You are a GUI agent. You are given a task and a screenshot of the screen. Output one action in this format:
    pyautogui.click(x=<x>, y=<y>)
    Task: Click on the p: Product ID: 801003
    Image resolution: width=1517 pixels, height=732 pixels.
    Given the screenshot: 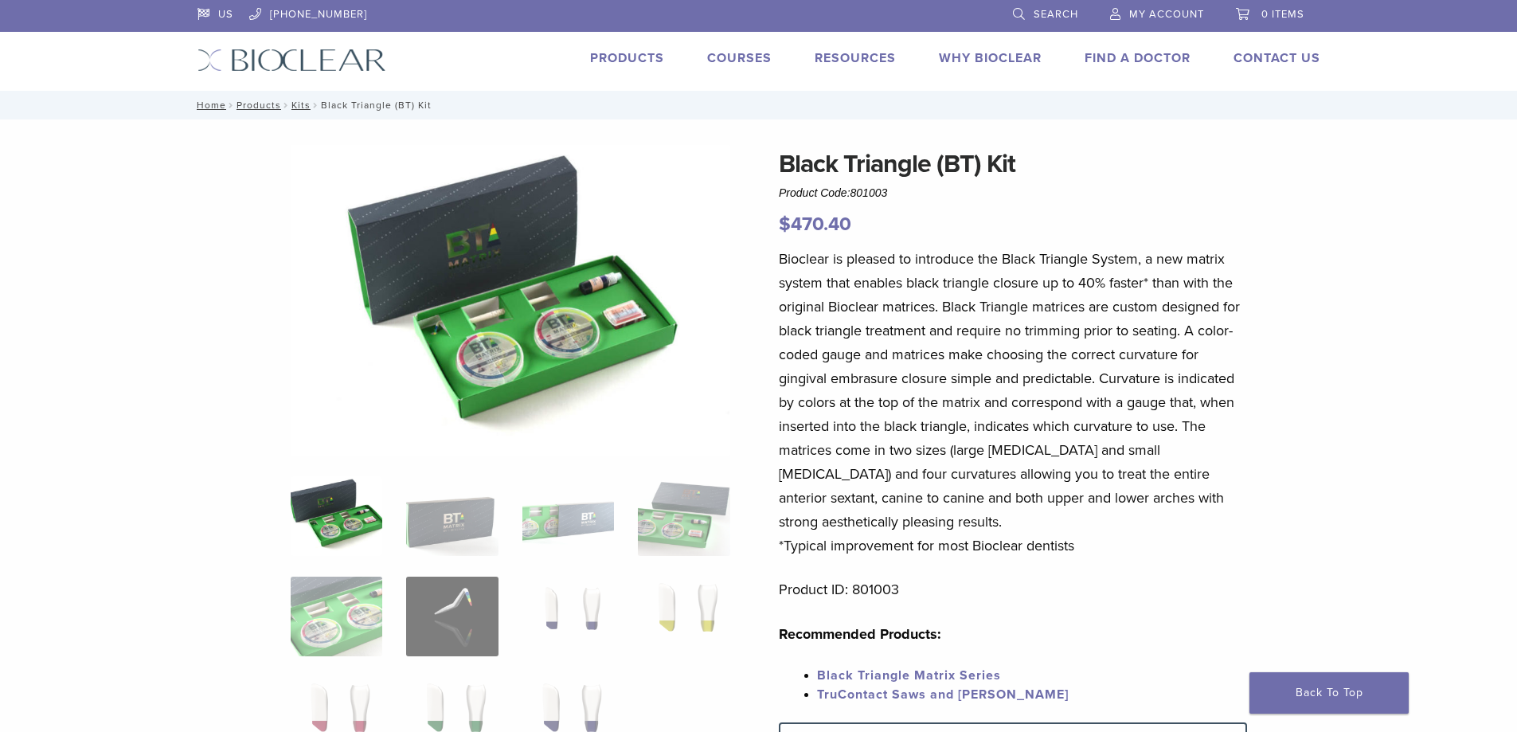 What is the action you would take?
    pyautogui.click(x=1013, y=589)
    